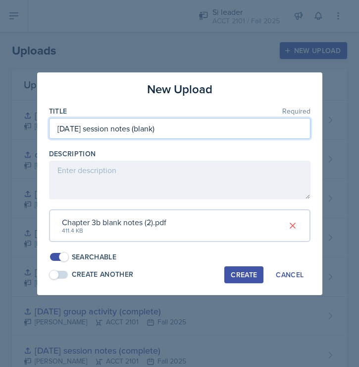 The height and width of the screenshot is (367, 359). I want to click on div: Searchable, so click(94, 257).